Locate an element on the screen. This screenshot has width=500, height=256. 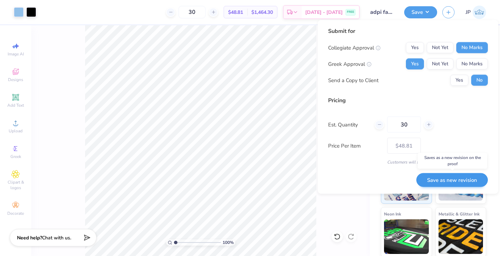
div: Pricing is located at coordinates (408, 101).